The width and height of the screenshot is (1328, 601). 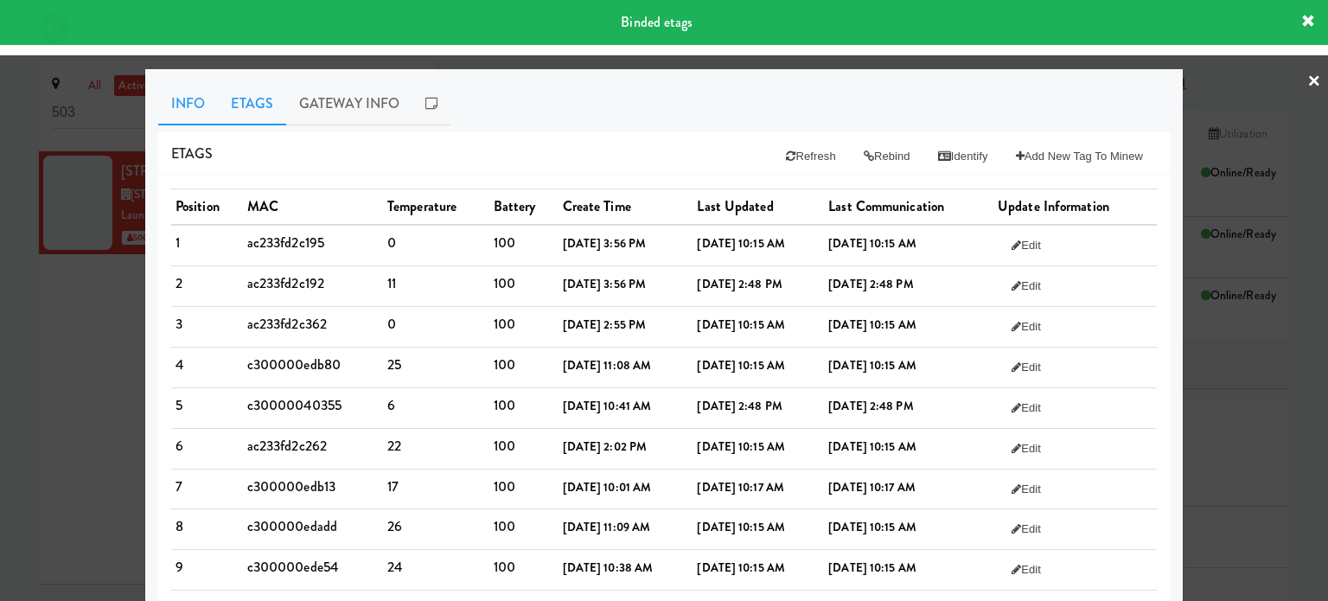 What do you see at coordinates (436, 529) in the screenshot?
I see `td: 26` at bounding box center [436, 529].